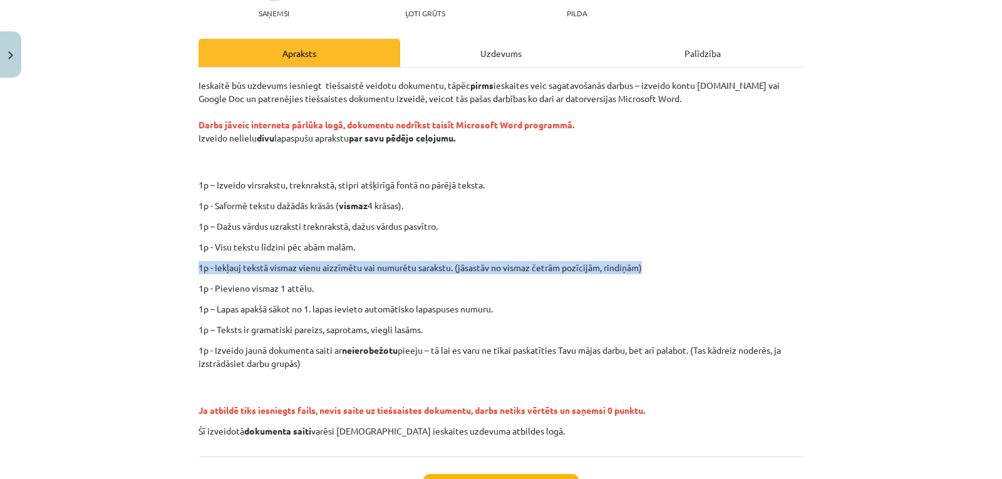  Describe the element at coordinates (501, 205) in the screenshot. I see `p: 1p - Saformē tekstu dažādās krāsās ( 4 krāsas).` at that location.